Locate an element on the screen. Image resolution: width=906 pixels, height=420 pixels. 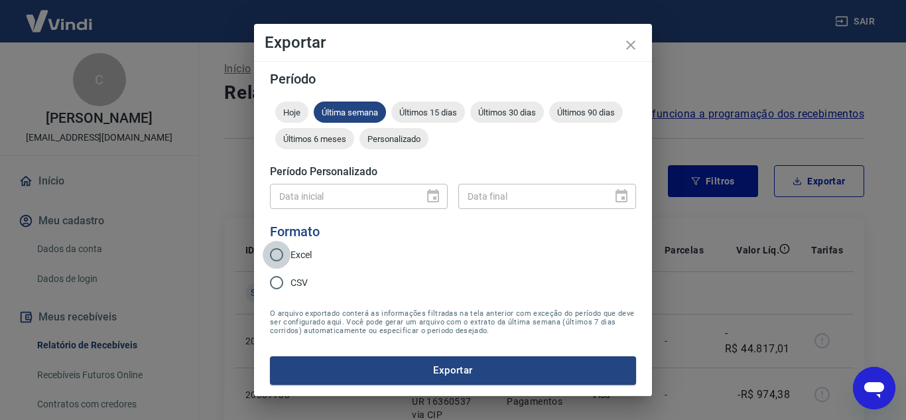
span: CSV is located at coordinates (299, 282).